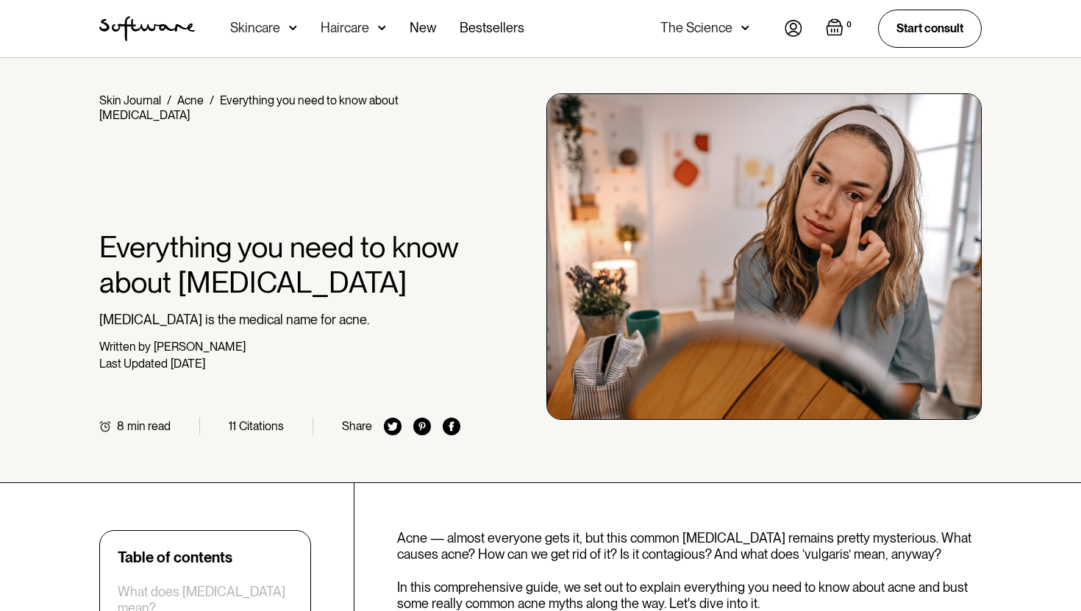 The height and width of the screenshot is (611, 1081). What do you see at coordinates (147, 29) in the screenshot?
I see `a: home` at bounding box center [147, 29].